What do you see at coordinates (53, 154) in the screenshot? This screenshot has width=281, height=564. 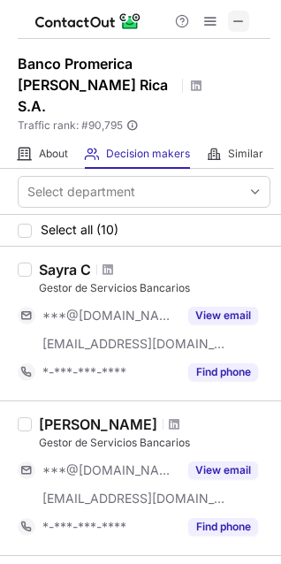 I see `span: About` at bounding box center [53, 154].